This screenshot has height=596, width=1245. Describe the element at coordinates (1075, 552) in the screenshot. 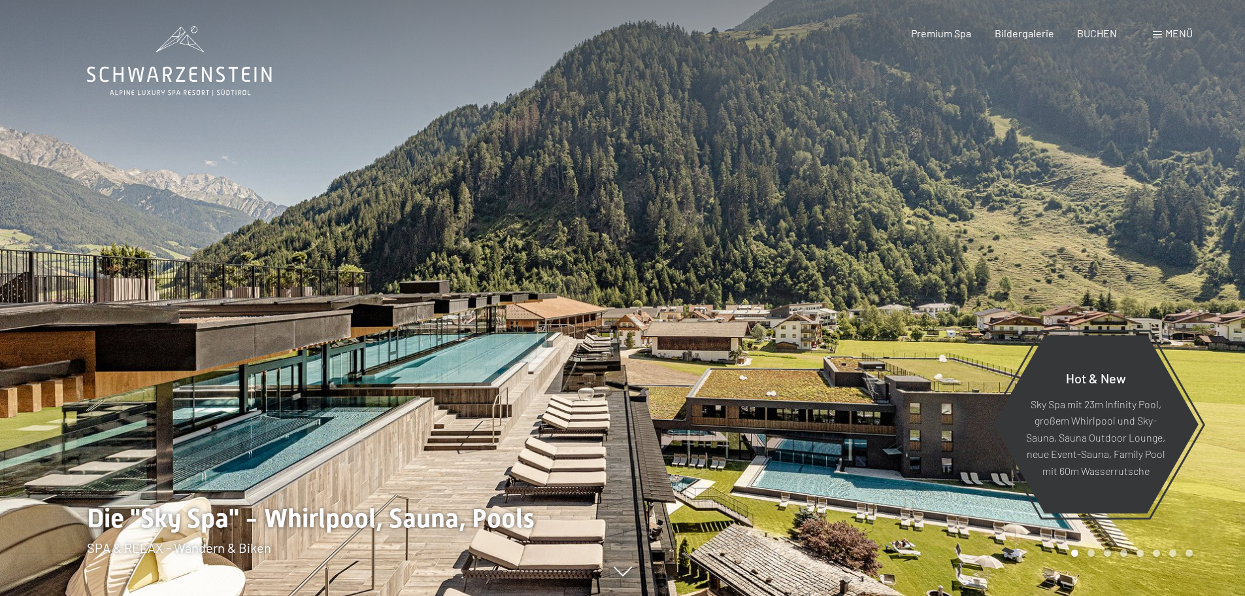

I see `div: Carousel Page 1 (Current Slide)` at that location.